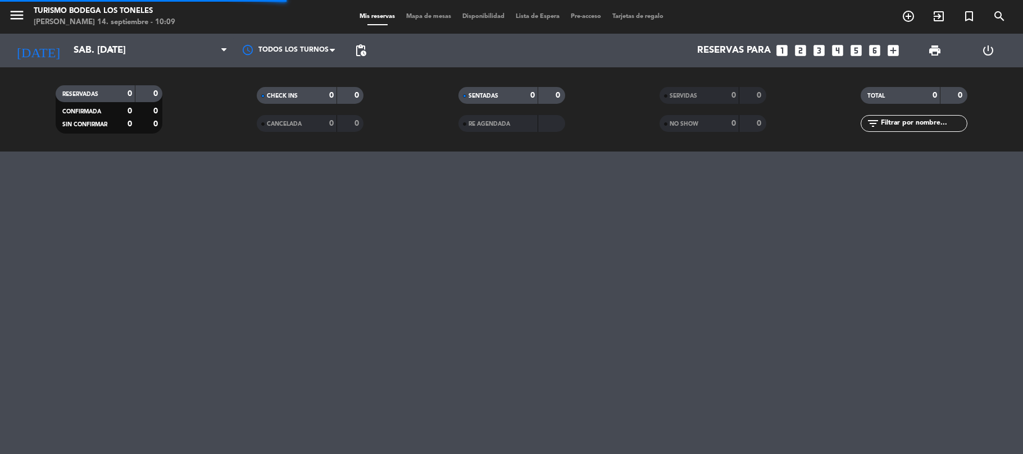 This screenshot has width=1023, height=454. Describe the element at coordinates (483, 16) in the screenshot. I see `span: Disponibilidad` at that location.